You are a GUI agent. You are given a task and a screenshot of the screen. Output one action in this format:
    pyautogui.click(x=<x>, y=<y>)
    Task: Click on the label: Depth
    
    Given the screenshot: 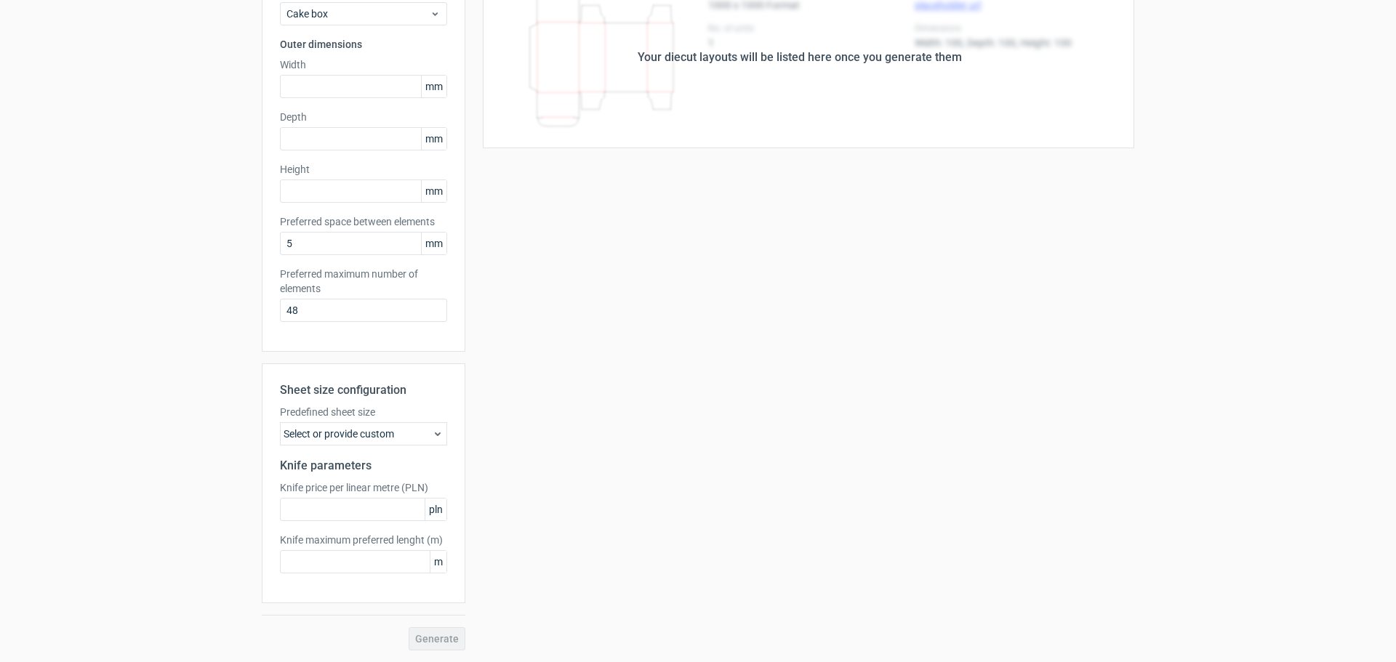 What is the action you would take?
    pyautogui.click(x=363, y=117)
    